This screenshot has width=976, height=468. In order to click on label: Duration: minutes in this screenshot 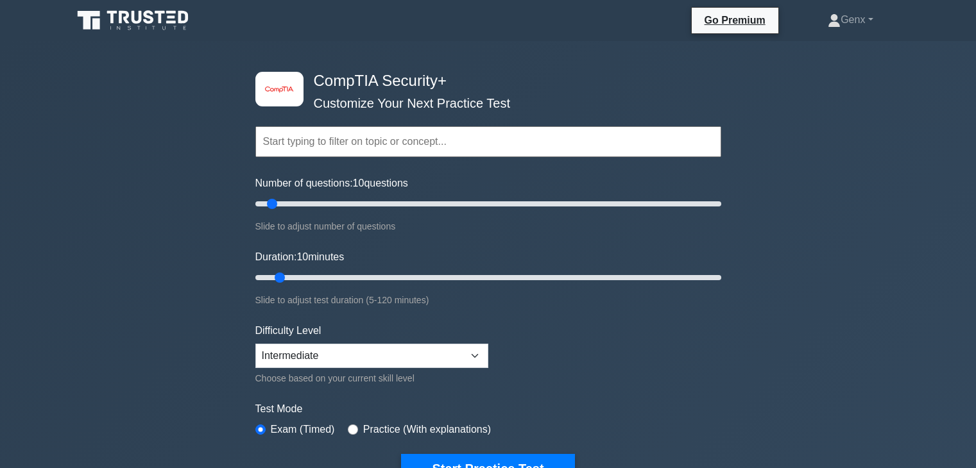, I will do `click(300, 257)`.